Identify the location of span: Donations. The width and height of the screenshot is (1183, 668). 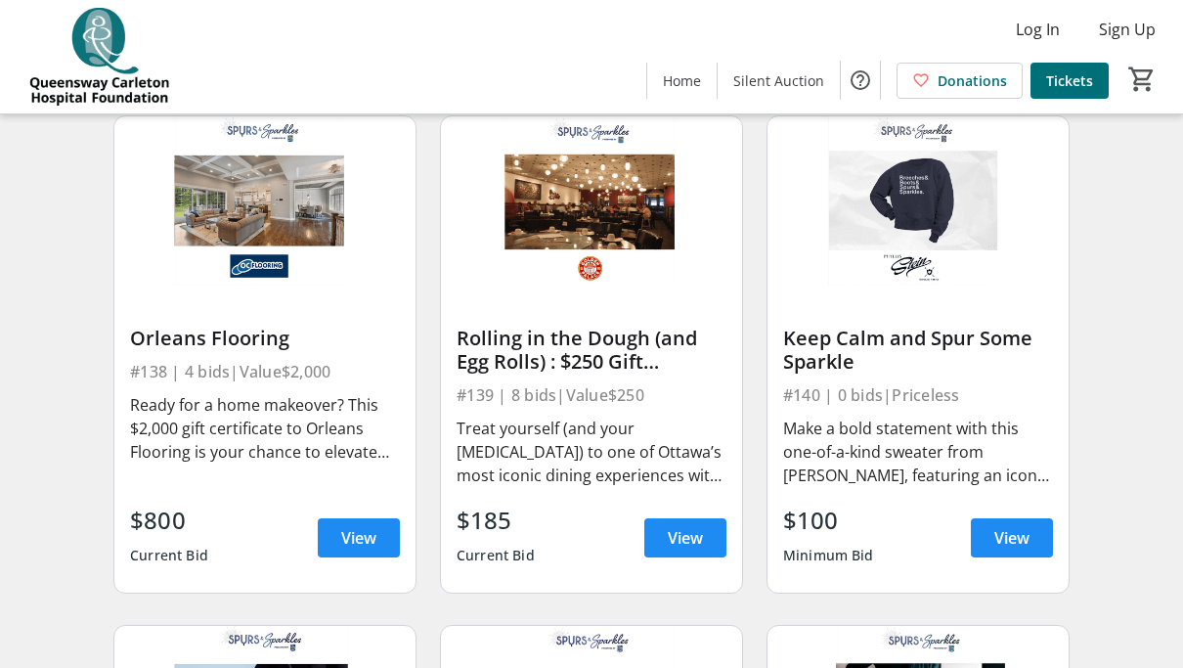
(972, 80).